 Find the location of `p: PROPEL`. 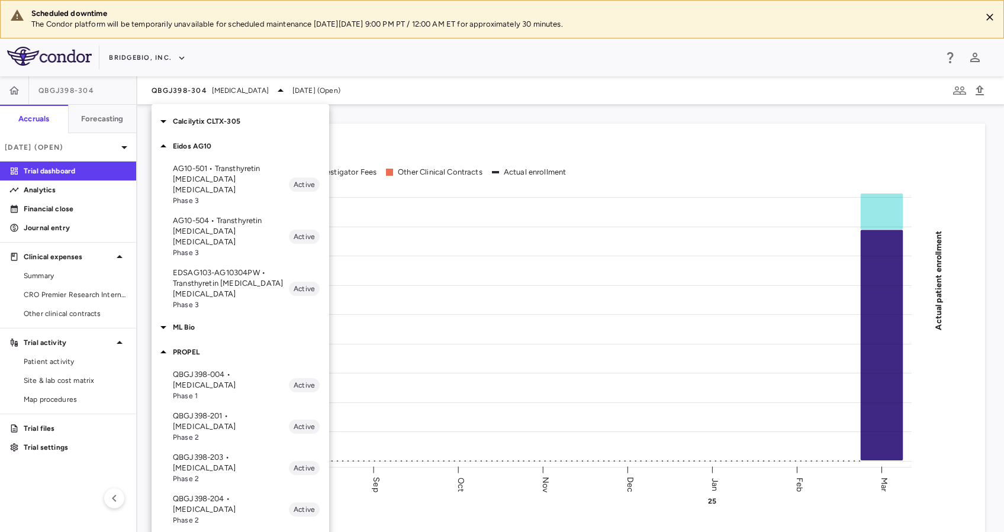

p: PROPEL is located at coordinates (251, 352).